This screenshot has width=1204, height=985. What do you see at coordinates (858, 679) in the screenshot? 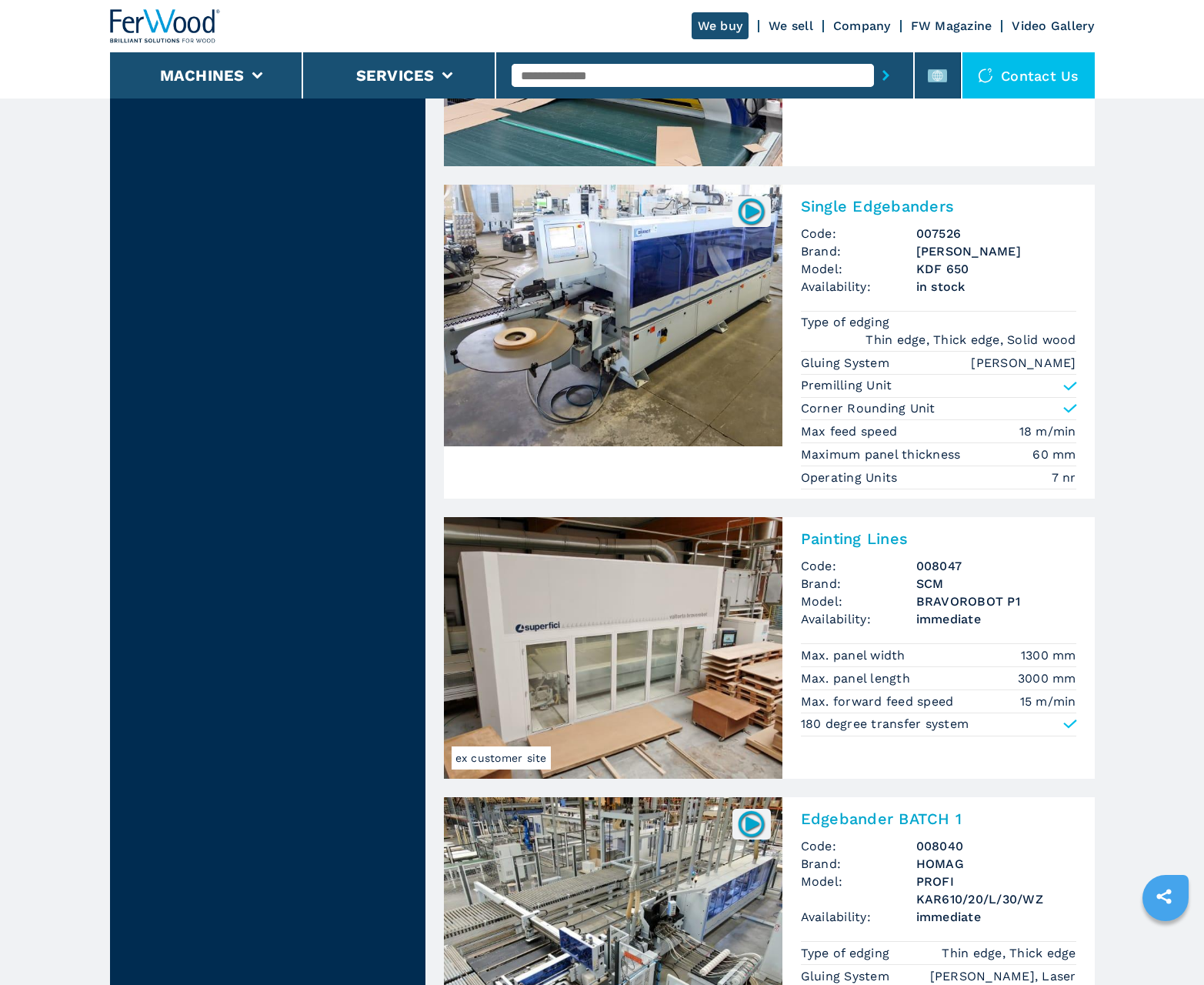
I see `p: Max. panel length` at bounding box center [858, 679].